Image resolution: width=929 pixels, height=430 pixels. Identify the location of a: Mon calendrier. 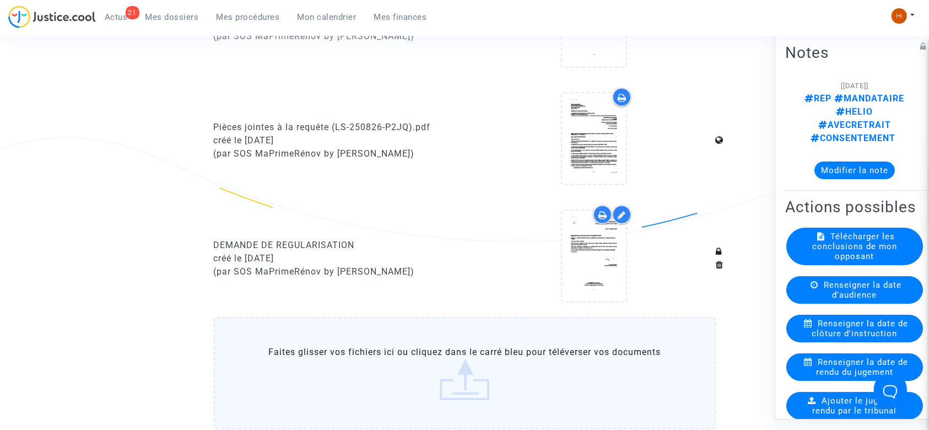
(327, 17).